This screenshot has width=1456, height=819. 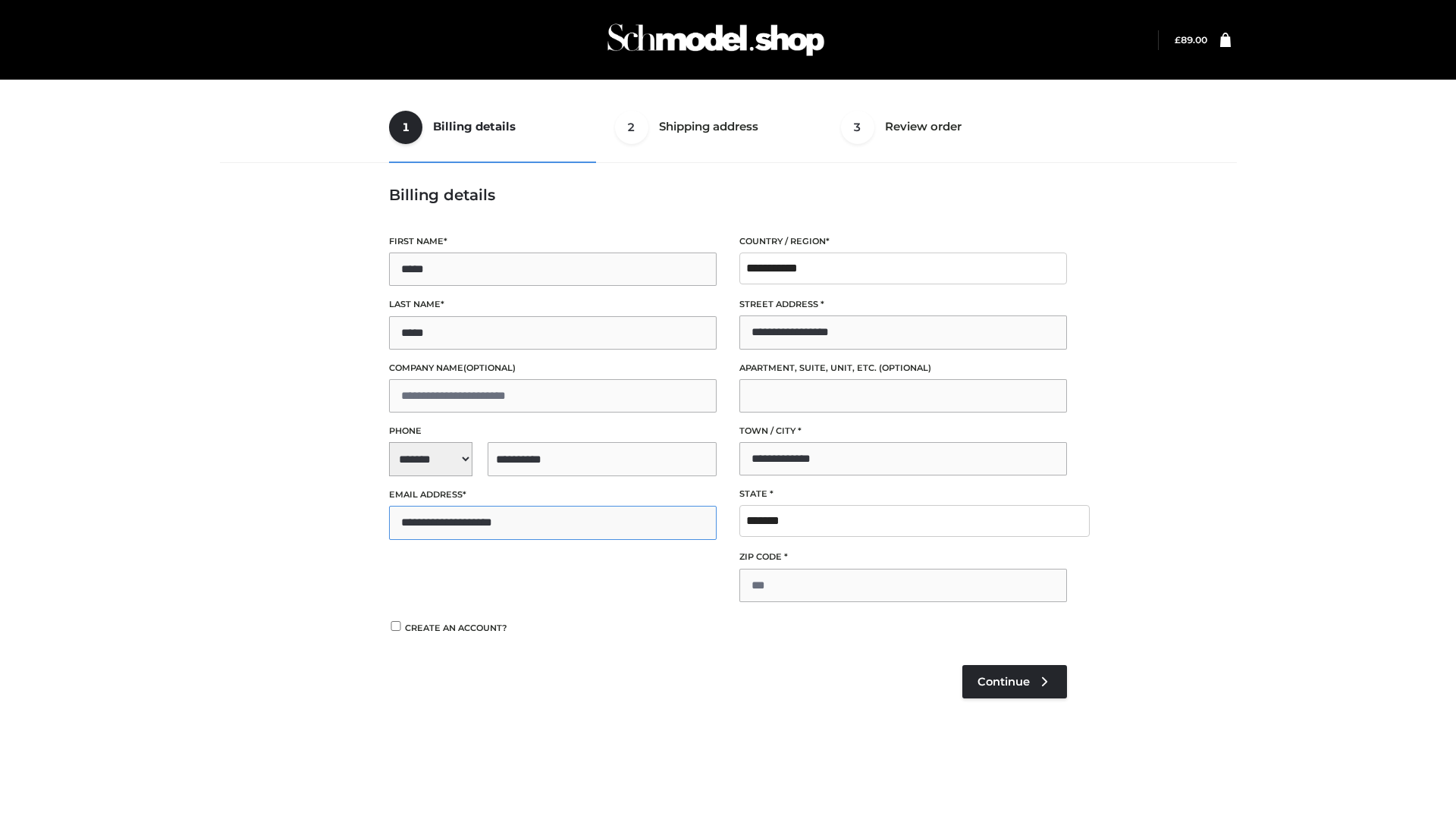 I want to click on label: ZIP Code, so click(x=903, y=556).